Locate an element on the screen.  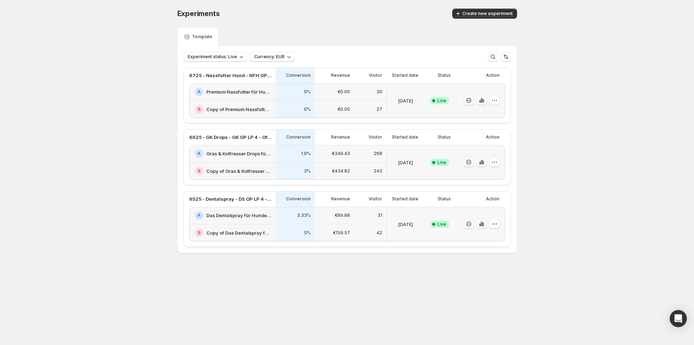
h2: Copy of Das Dentalspray für Hunde: Jetzt Neukunden Deal sichern!-v1 is located at coordinates (239, 233).